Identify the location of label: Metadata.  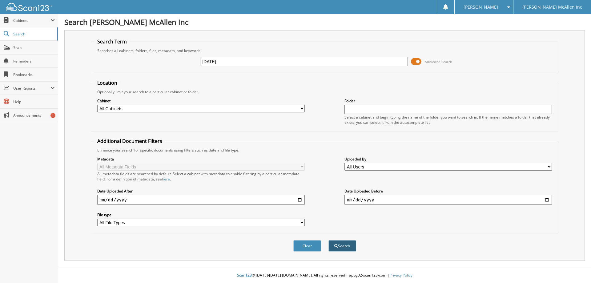
(201, 159).